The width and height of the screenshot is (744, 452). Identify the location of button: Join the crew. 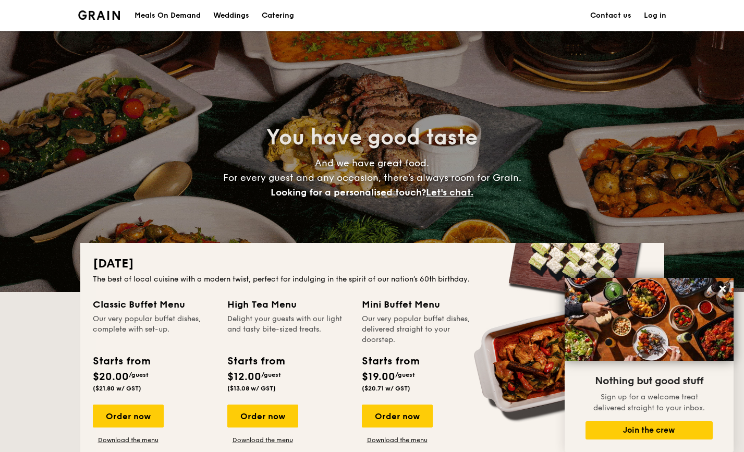
(649, 430).